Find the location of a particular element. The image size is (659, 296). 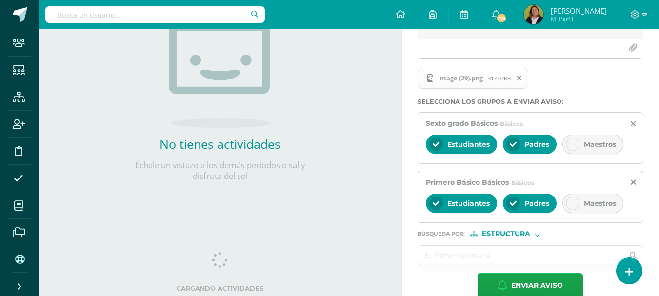

input: Ej. Primero primaria is located at coordinates (521, 255).